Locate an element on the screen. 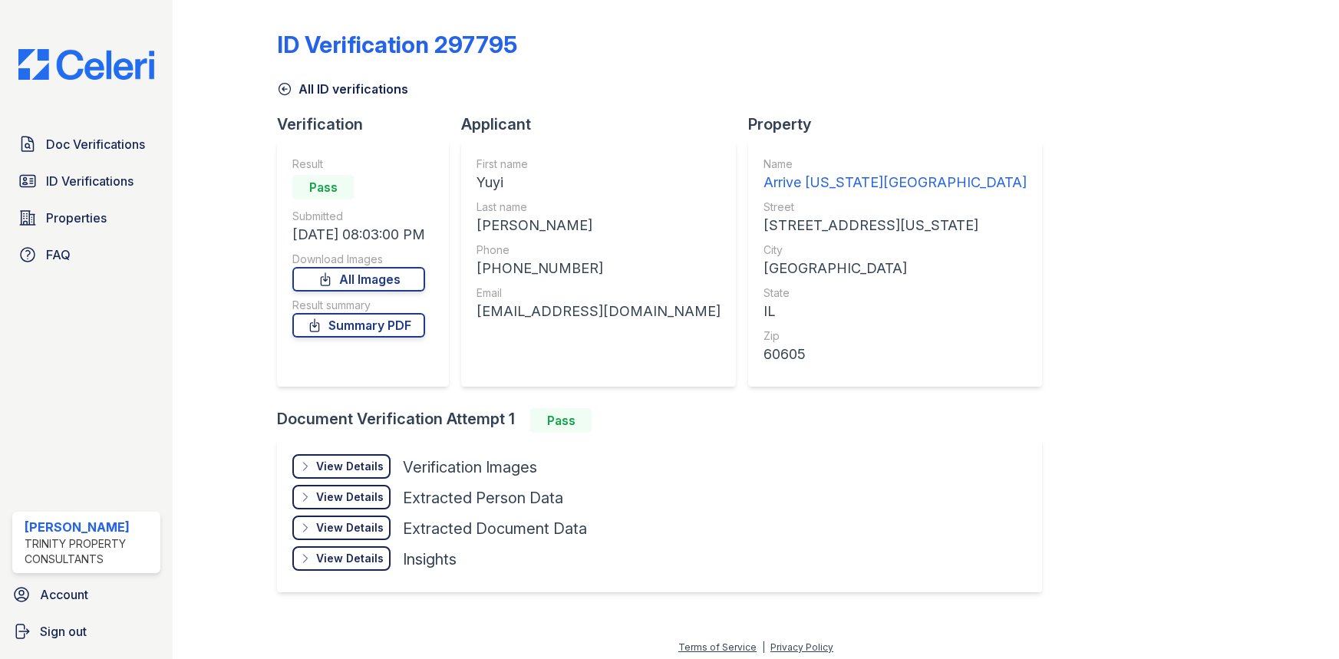 Image resolution: width=1339 pixels, height=659 pixels. div: Insights is located at coordinates (430, 559).